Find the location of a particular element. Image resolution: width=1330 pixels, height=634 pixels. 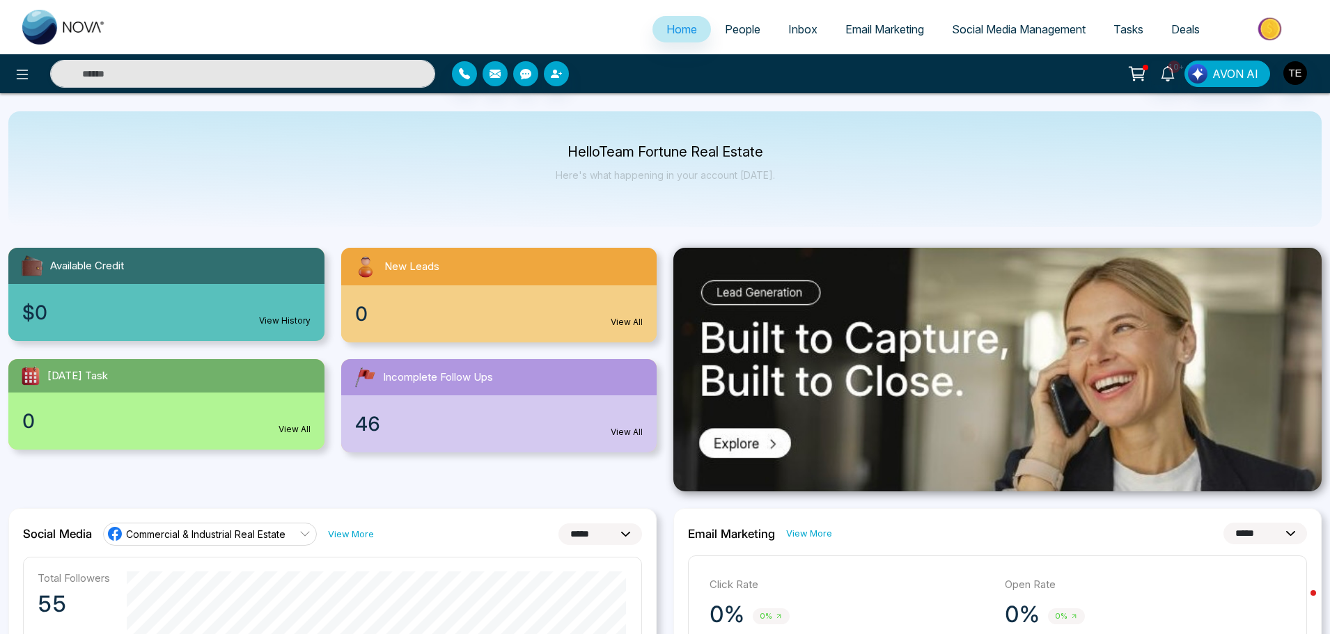

img: availableCredit.svg is located at coordinates (32, 266).